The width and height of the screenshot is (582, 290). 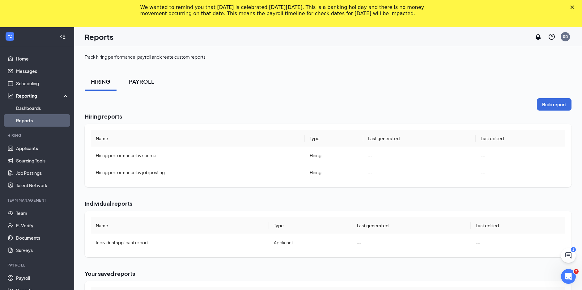 I want to click on td: Applicant, so click(x=310, y=242).